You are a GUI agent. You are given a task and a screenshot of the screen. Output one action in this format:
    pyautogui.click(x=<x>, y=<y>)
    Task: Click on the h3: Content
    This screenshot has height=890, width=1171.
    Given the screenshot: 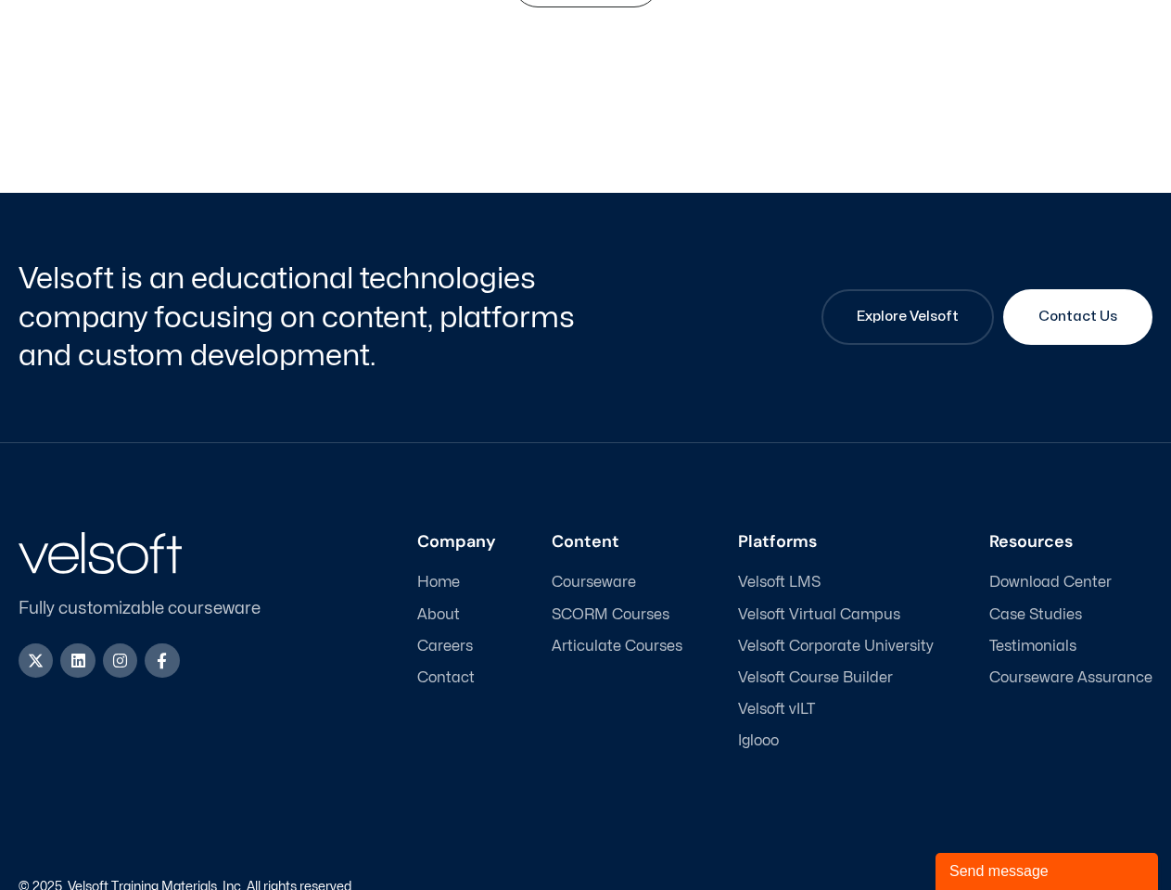 What is the action you would take?
    pyautogui.click(x=617, y=543)
    